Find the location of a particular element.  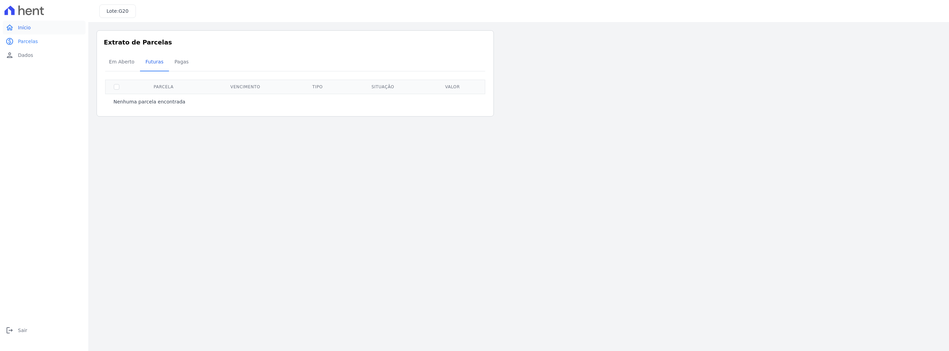

h3: Extrato de Parcelas is located at coordinates (295, 42).